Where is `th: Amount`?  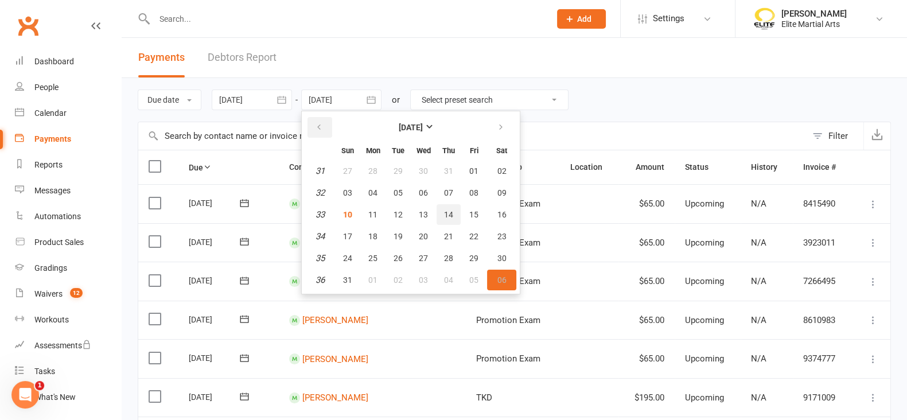
th: Amount is located at coordinates (647, 167).